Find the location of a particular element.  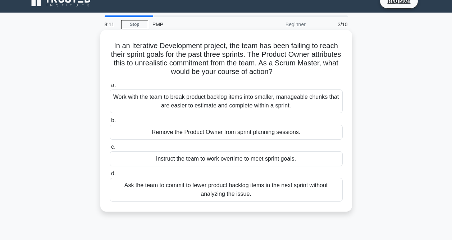

h5: In an Iterative Development project, the team has been failing to reach their sprint goals for th... is located at coordinates (226, 59).